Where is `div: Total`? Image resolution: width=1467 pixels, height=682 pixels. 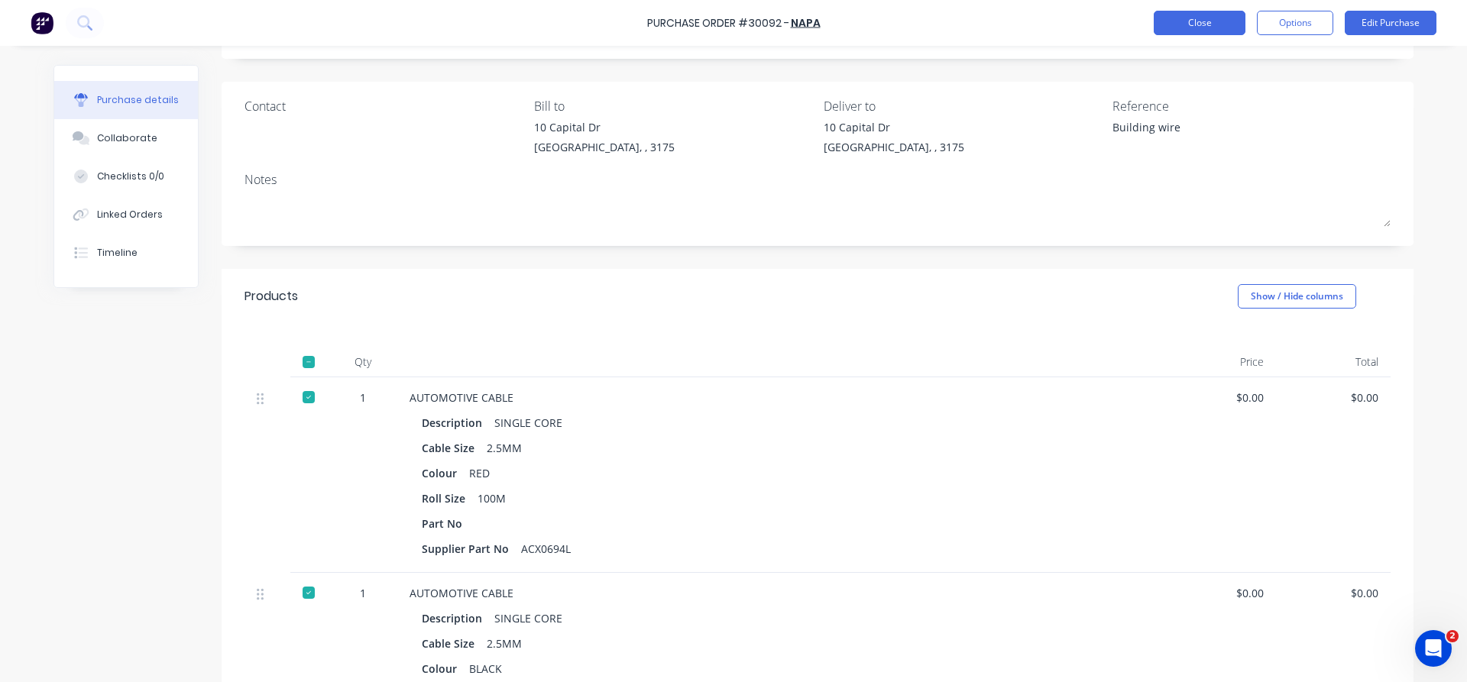 div: Total is located at coordinates (1333, 362).